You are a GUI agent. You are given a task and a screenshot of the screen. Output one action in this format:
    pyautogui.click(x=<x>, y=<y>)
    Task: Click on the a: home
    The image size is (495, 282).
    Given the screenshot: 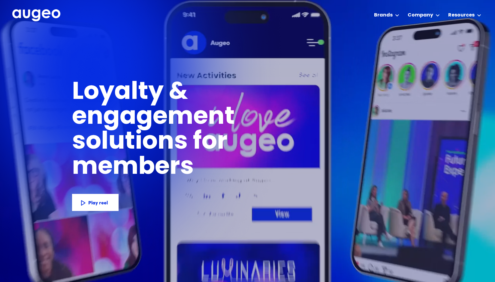 What is the action you would take?
    pyautogui.click(x=36, y=16)
    